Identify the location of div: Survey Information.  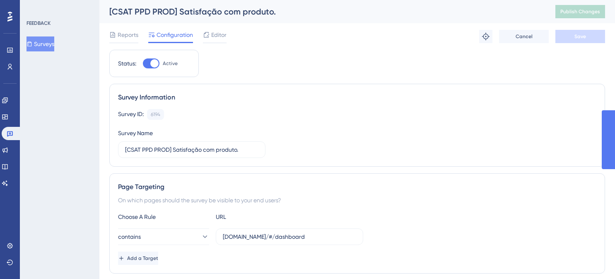
(357, 97).